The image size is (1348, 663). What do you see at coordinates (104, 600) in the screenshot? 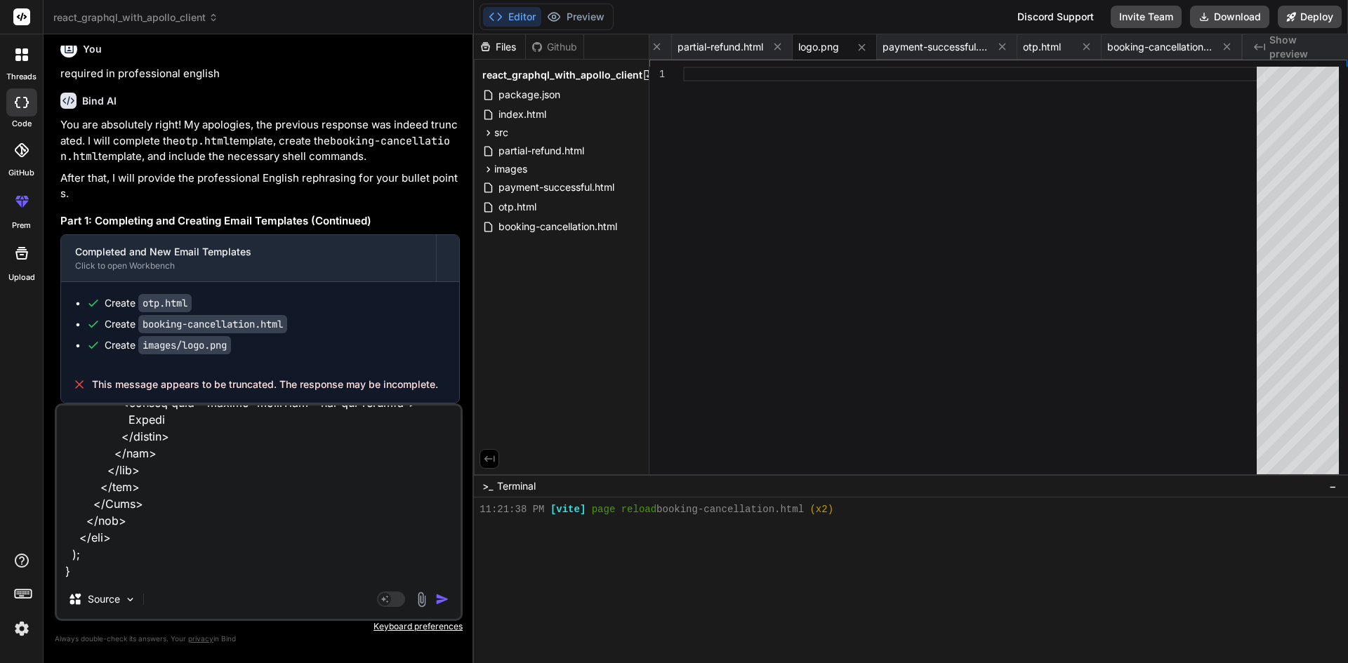
I see `p: Source` at bounding box center [104, 600].